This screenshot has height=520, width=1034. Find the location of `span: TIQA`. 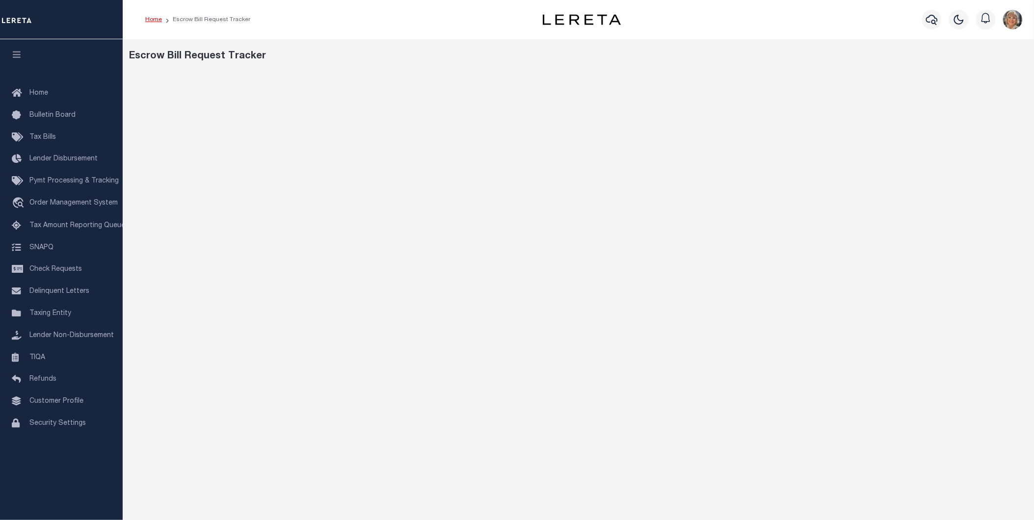

span: TIQA is located at coordinates (37, 357).